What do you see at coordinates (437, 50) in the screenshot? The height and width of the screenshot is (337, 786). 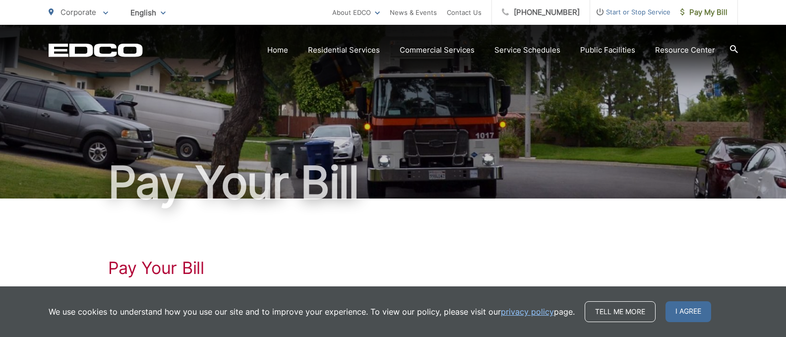 I see `a: Commercial Services` at bounding box center [437, 50].